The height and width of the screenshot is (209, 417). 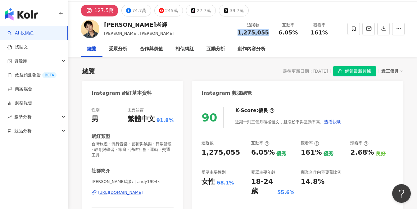 I want to click on div: 近三個月, so click(x=392, y=71).